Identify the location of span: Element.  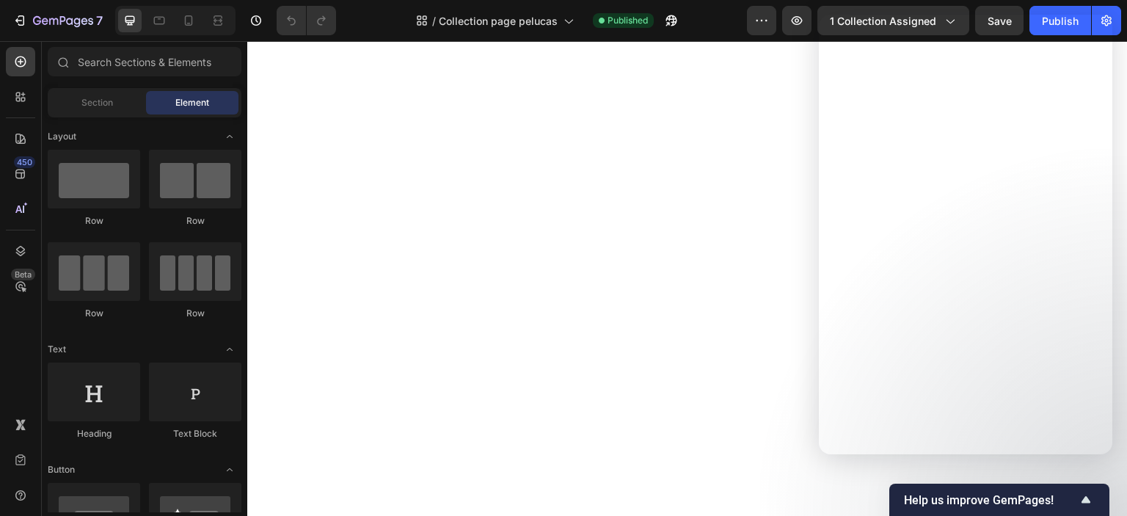
(192, 103).